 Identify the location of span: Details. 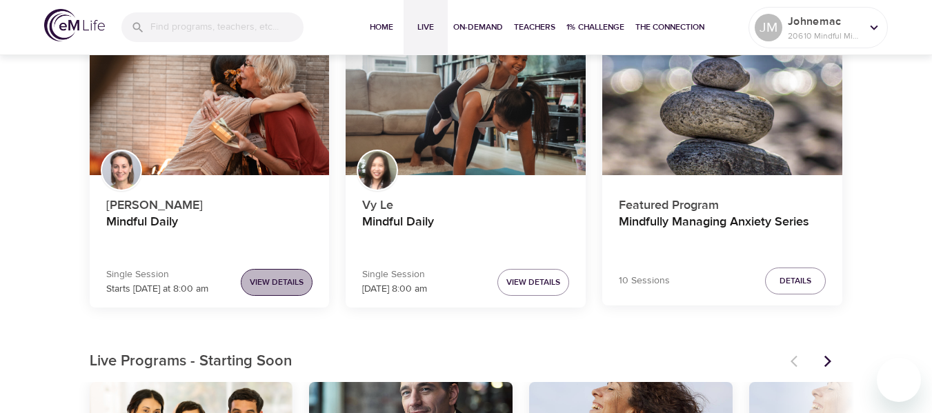
(796, 281).